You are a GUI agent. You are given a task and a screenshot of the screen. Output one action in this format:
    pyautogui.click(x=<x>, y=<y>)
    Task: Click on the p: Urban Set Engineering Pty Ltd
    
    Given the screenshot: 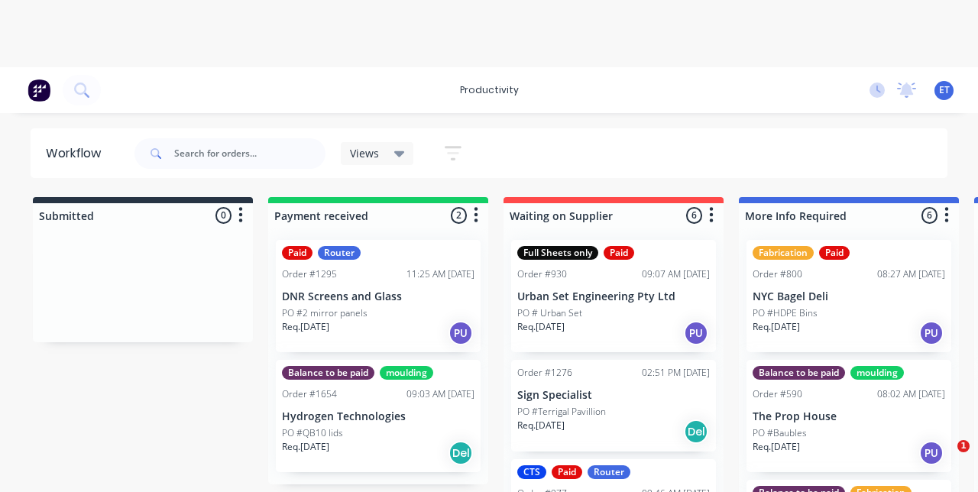 What is the action you would take?
    pyautogui.click(x=613, y=296)
    